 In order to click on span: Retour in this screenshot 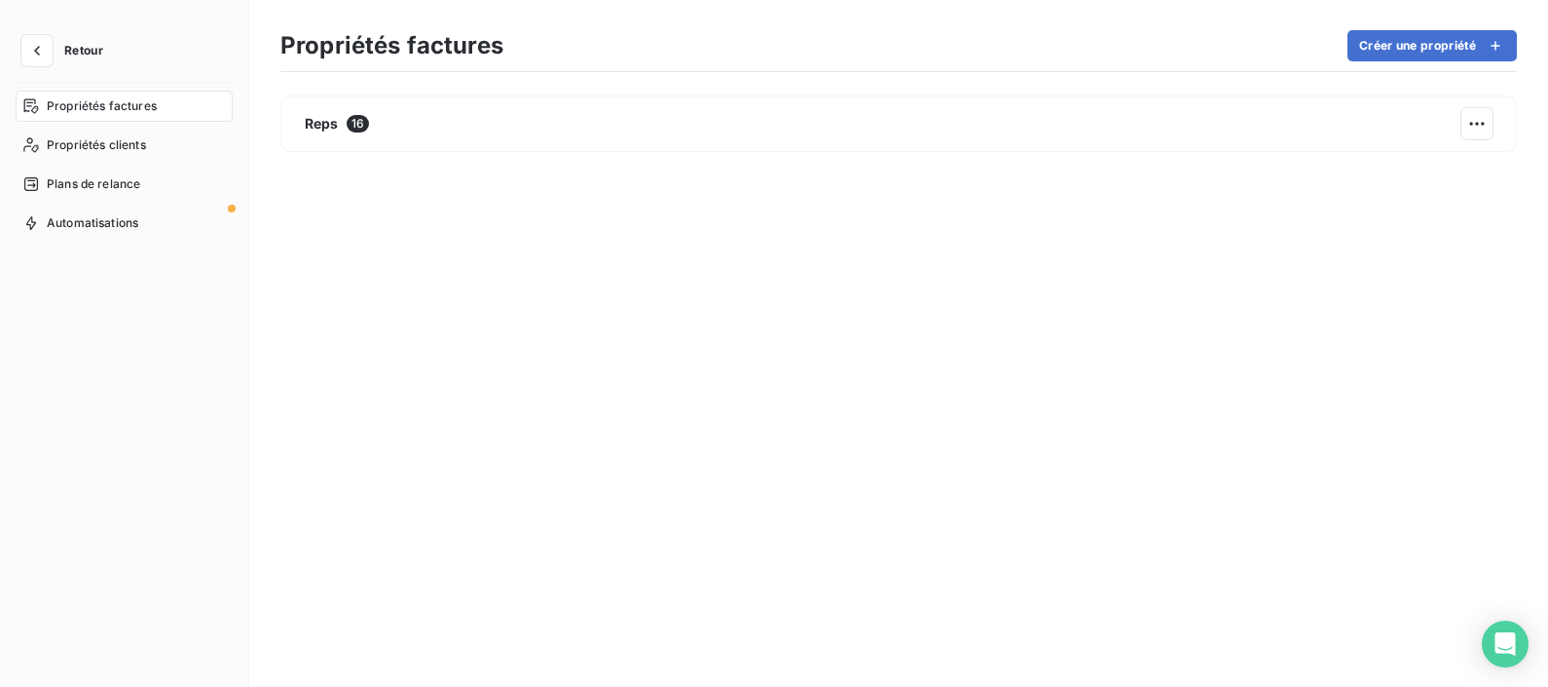, I will do `click(84, 51)`.